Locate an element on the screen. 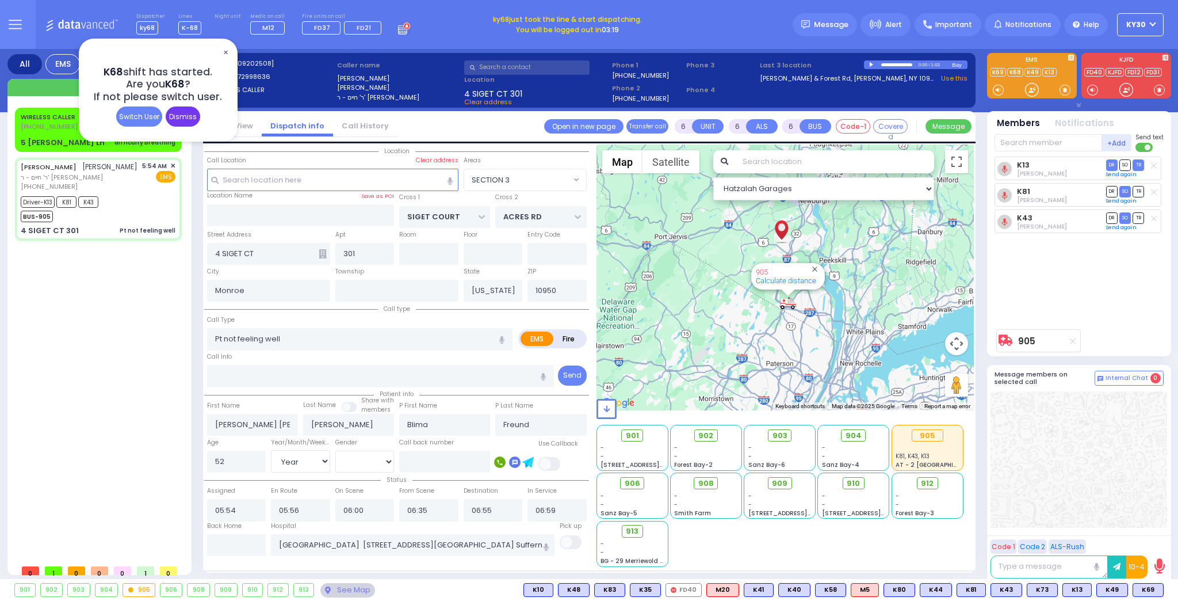 This screenshot has height=601, width=1178. div: K43 is located at coordinates (1006, 590).